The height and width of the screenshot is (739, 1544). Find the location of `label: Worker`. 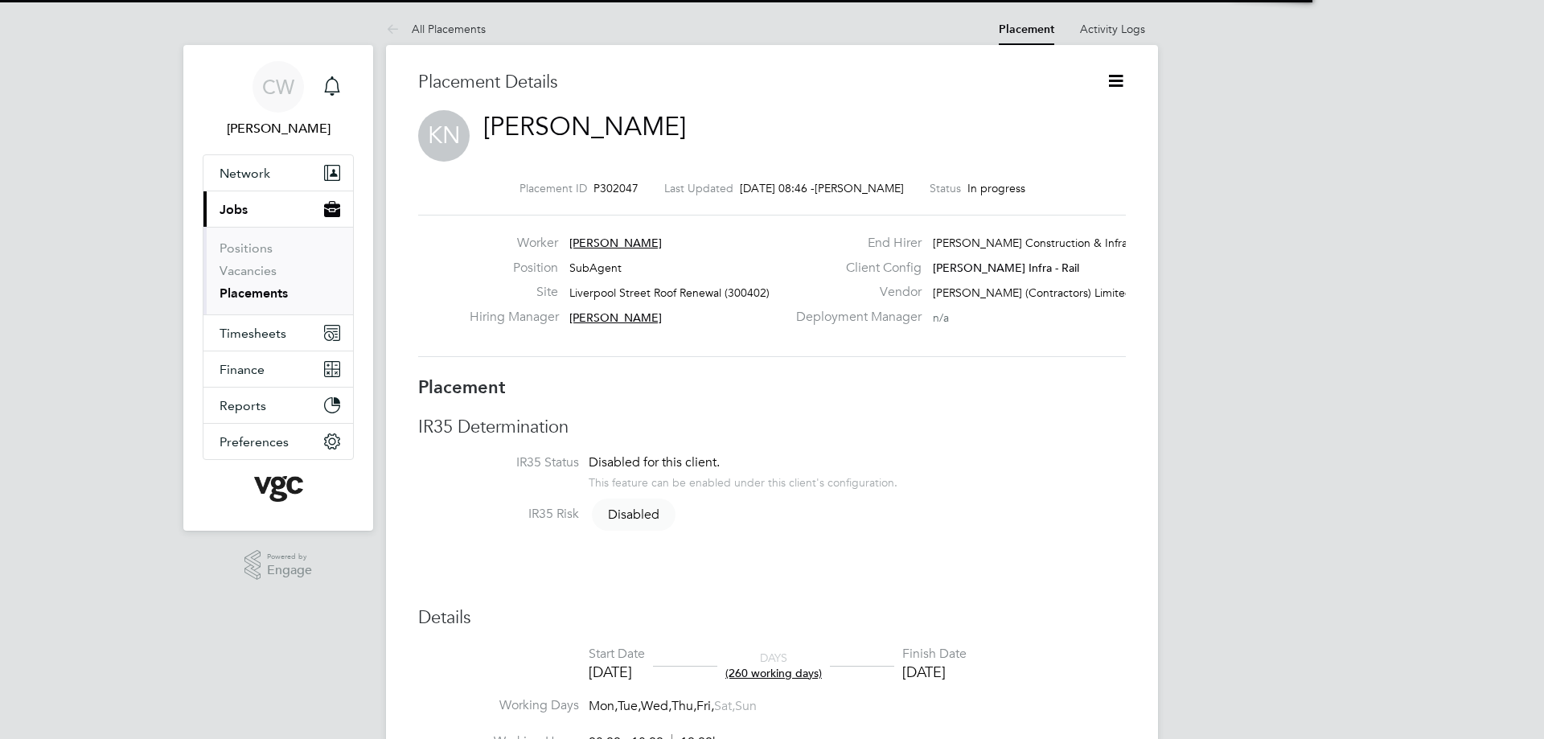

label: Worker is located at coordinates (514, 243).